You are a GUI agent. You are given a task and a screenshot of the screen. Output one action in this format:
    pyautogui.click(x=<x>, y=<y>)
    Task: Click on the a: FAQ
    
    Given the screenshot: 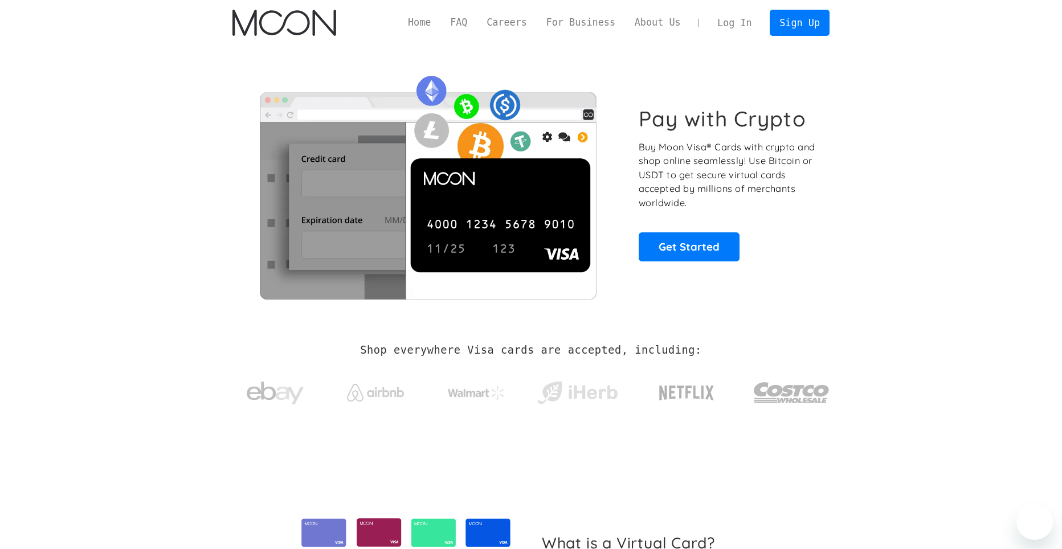 What is the action you would take?
    pyautogui.click(x=459, y=22)
    